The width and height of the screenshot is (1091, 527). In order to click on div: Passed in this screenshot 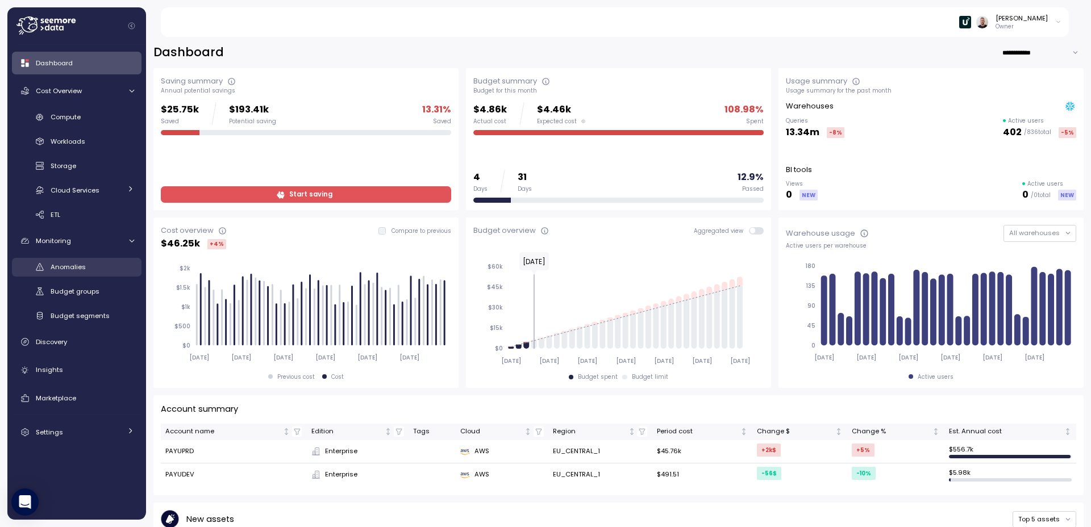, I will do `click(753, 189)`.